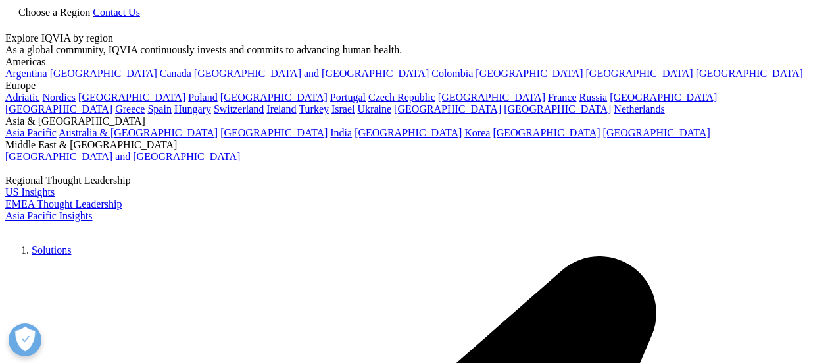 The image size is (832, 363). What do you see at coordinates (59, 97) in the screenshot?
I see `a: Nordics` at bounding box center [59, 97].